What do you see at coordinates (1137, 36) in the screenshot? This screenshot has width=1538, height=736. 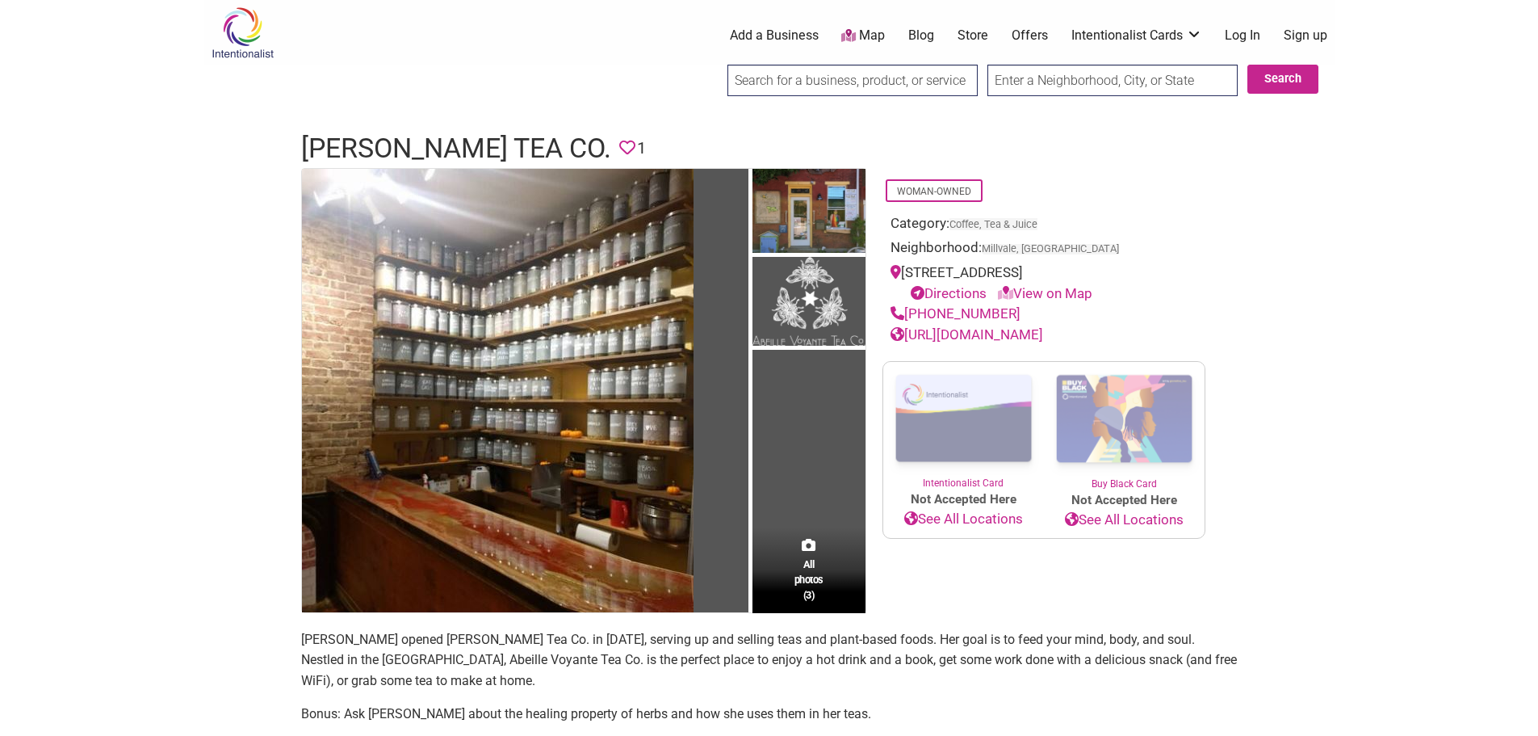 I see `a: Intentionalist Cards` at bounding box center [1137, 36].